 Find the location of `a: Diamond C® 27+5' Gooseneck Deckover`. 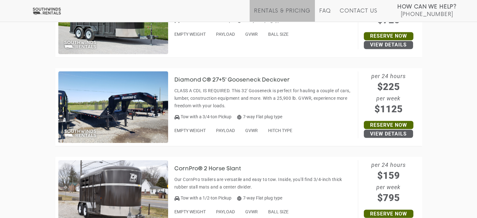

a: Diamond C® 27+5' Gooseneck Deckover is located at coordinates (237, 80).